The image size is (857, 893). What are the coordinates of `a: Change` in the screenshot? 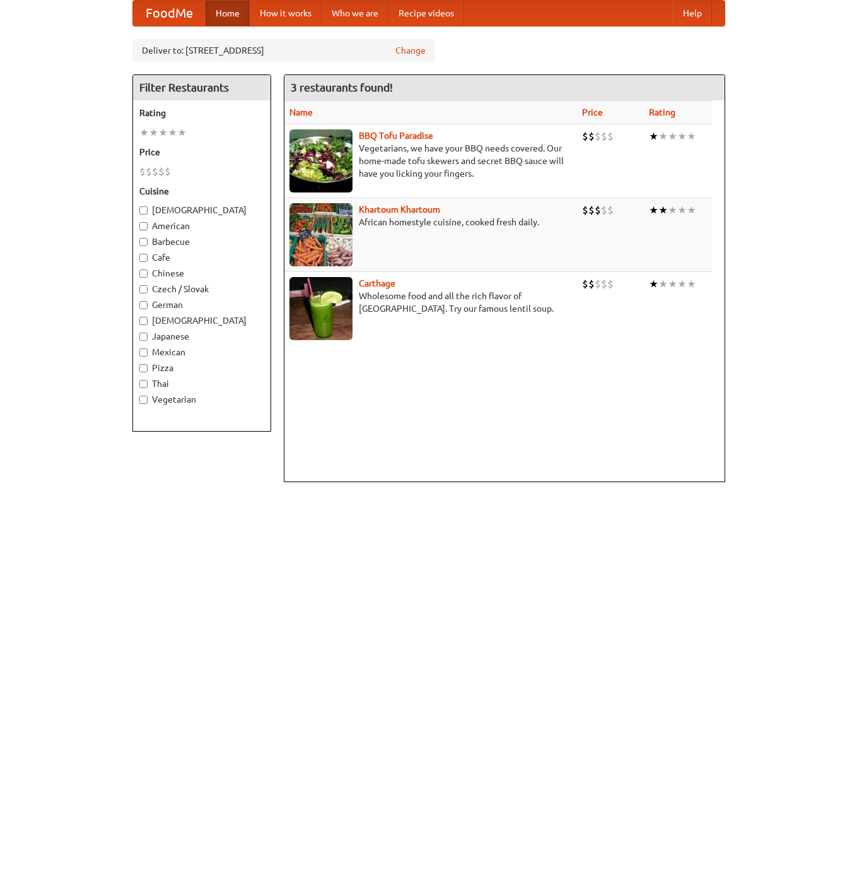 It's located at (411, 50).